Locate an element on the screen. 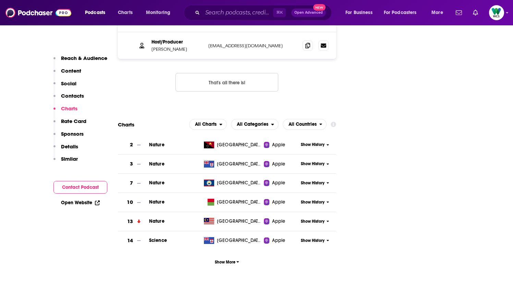 This screenshot has height=282, width=513. a: Charts is located at coordinates (125, 13).